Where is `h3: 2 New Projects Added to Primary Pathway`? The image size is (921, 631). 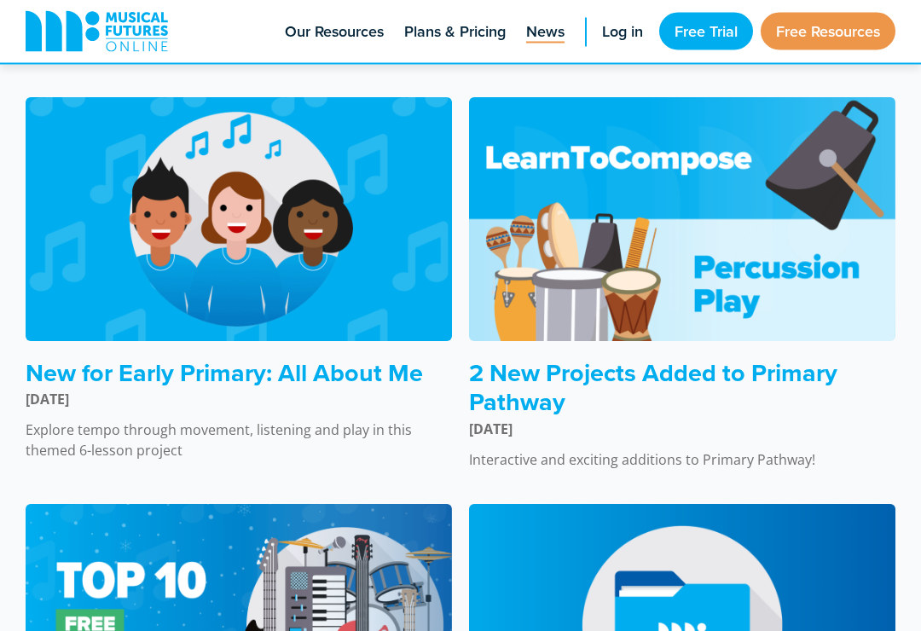 h3: 2 New Projects Added to Primary Pathway is located at coordinates (682, 388).